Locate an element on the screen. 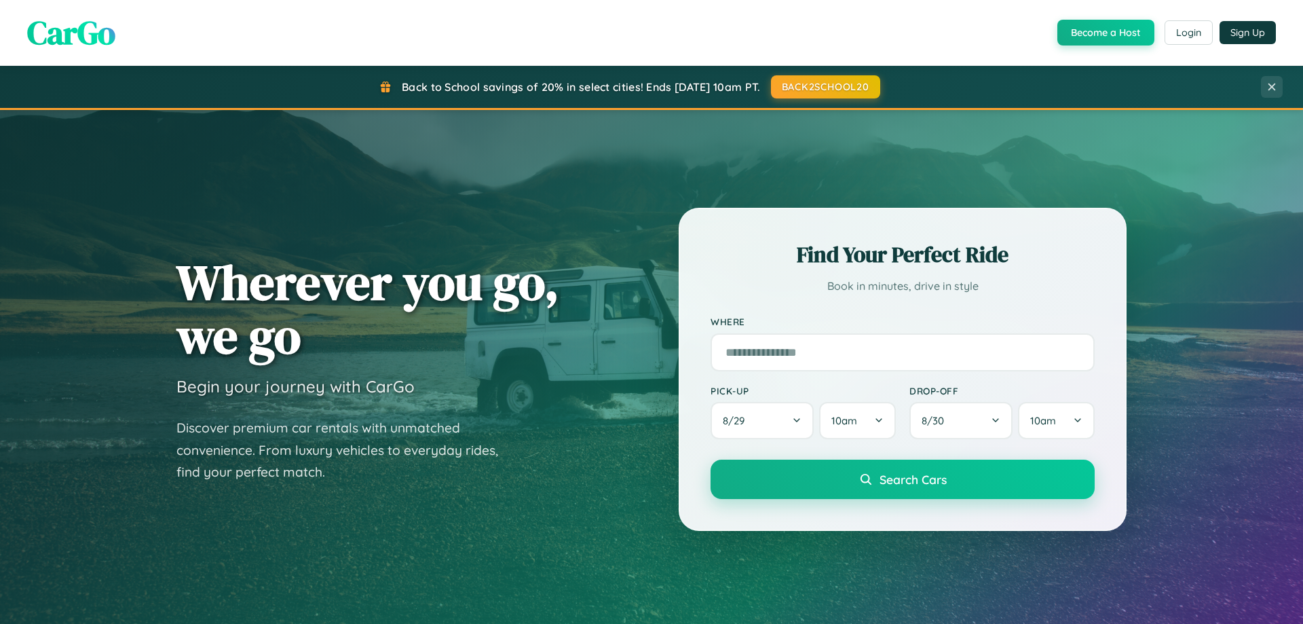  h1: Wherever you go, we go is located at coordinates (368, 309).